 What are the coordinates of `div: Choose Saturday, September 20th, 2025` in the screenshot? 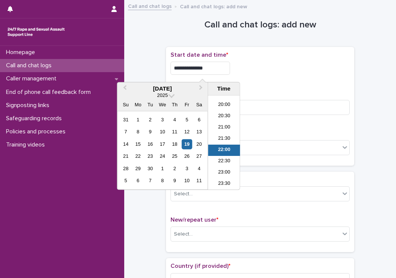 It's located at (199, 144).